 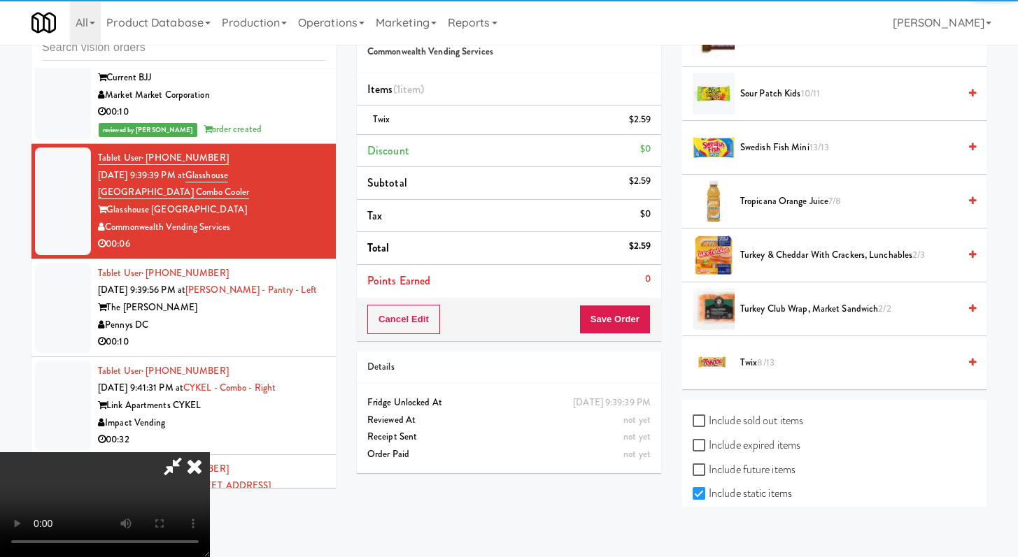 I want to click on span: Items, so click(x=395, y=89).